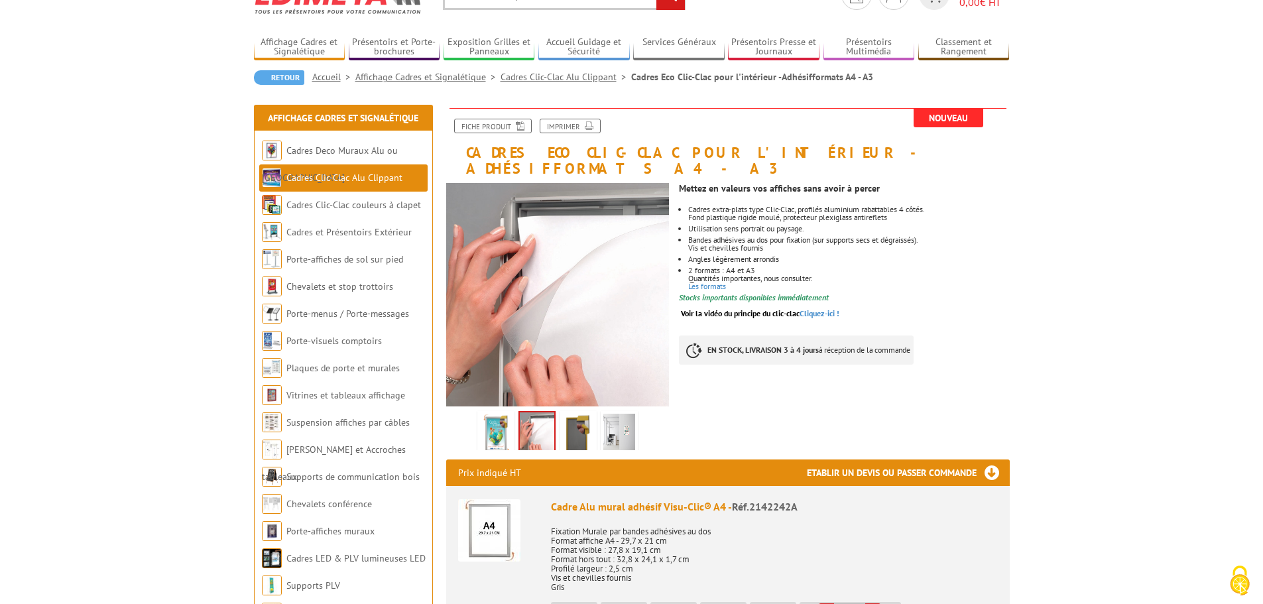  Describe the element at coordinates (849, 271) in the screenshot. I see `p: 2 formats : A4 et A3` at that location.